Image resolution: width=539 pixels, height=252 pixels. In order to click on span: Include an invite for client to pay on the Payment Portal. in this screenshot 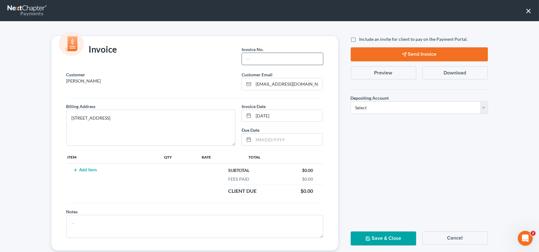, I will do `click(414, 39)`.